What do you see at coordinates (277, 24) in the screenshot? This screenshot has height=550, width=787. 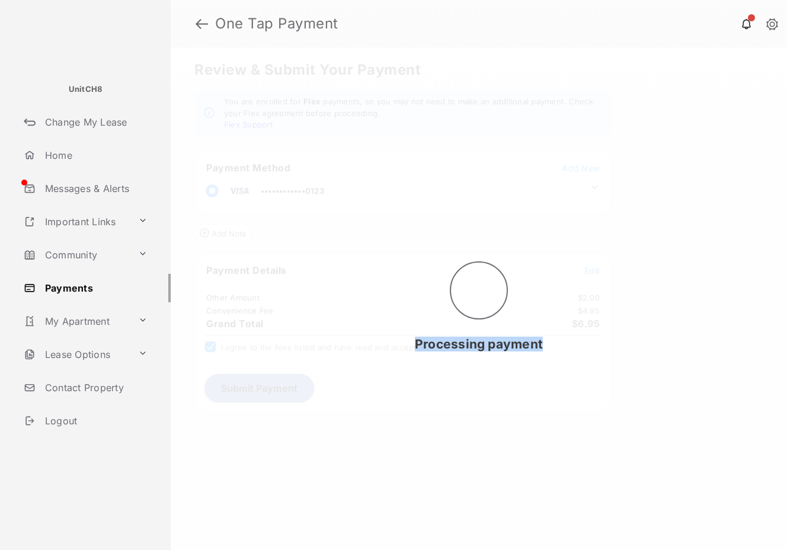 I see `strong: One Tap Payment` at bounding box center [277, 24].